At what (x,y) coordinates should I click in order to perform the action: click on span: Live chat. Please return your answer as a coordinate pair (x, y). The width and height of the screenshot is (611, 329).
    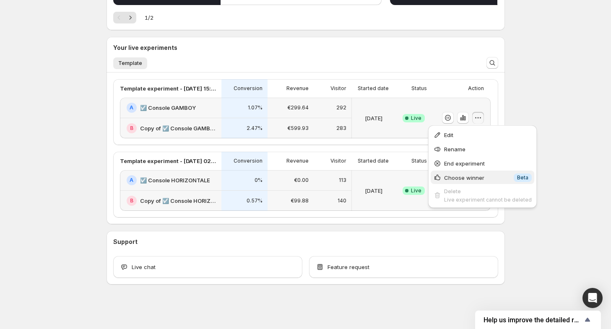
    Looking at the image, I should click on (143, 267).